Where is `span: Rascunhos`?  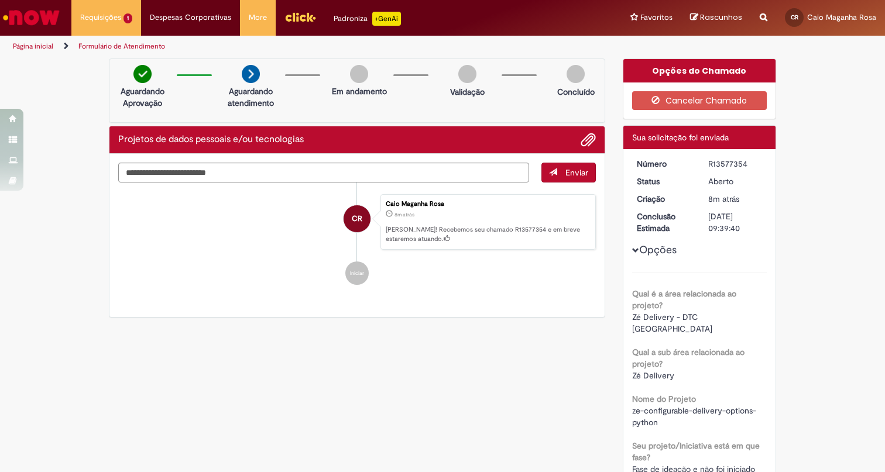 span: Rascunhos is located at coordinates (721, 17).